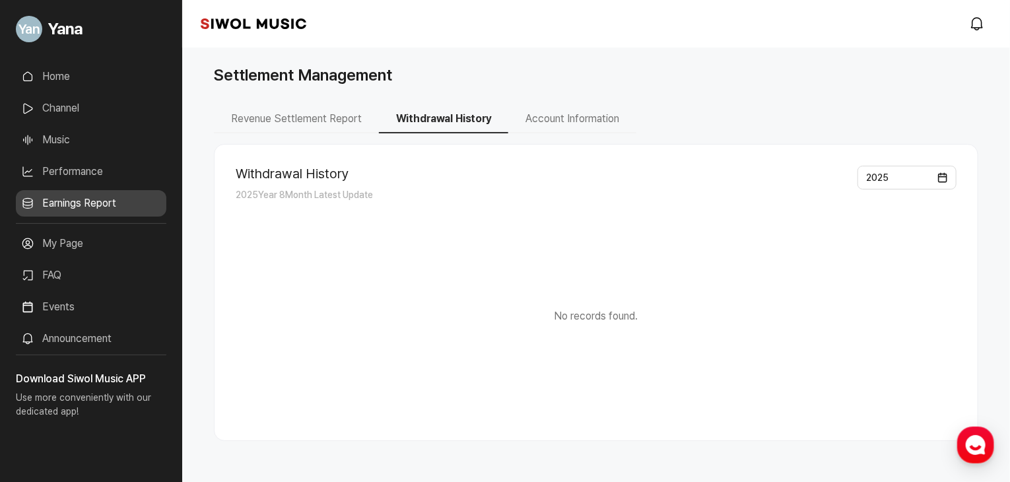 The width and height of the screenshot is (1010, 482). Describe the element at coordinates (296, 118) in the screenshot. I see `a: Revenue Settlement Report` at that location.